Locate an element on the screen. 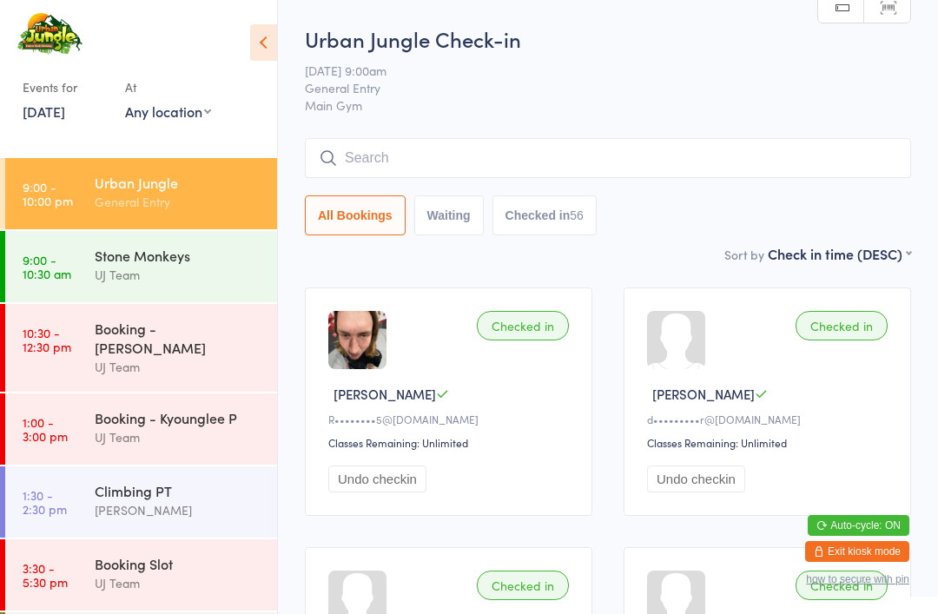  a: 9:00 -10:00 pmUrban JungleGeneral Entry is located at coordinates (141, 194).